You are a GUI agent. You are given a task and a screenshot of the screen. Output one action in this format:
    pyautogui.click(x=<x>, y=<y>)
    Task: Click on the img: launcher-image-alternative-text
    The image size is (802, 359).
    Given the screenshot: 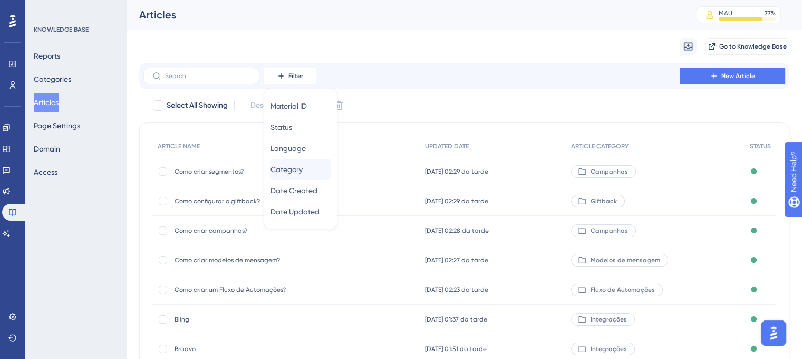 What is the action you would take?
    pyautogui.click(x=16, y=16)
    